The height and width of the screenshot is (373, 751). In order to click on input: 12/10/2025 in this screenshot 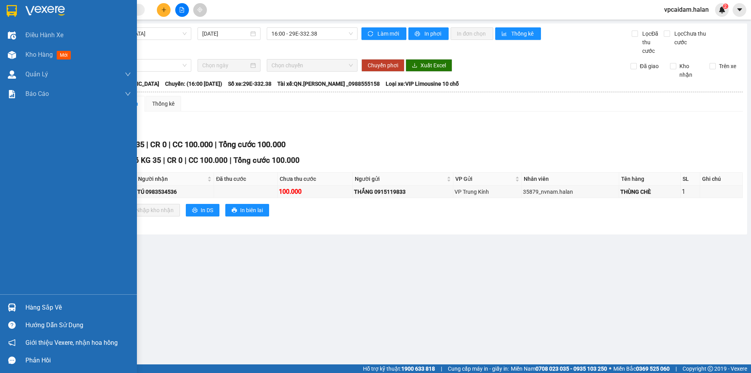, I will do `click(225, 34)`.